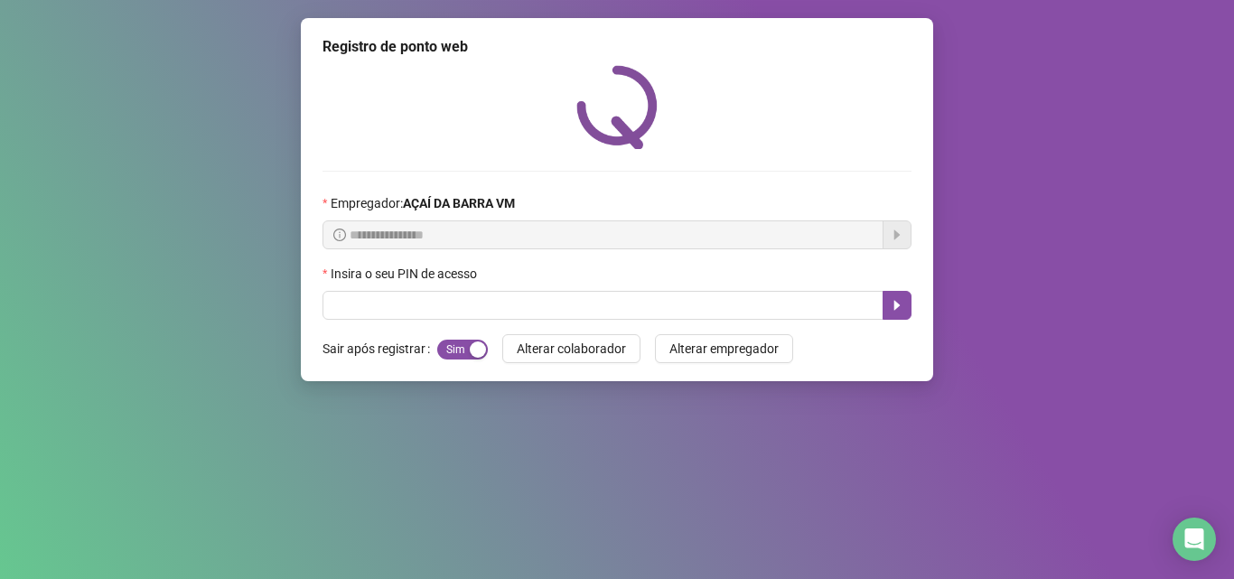 The width and height of the screenshot is (1234, 579). What do you see at coordinates (406, 274) in the screenshot?
I see `label: Insira o seu PIN de acesso` at bounding box center [406, 274].